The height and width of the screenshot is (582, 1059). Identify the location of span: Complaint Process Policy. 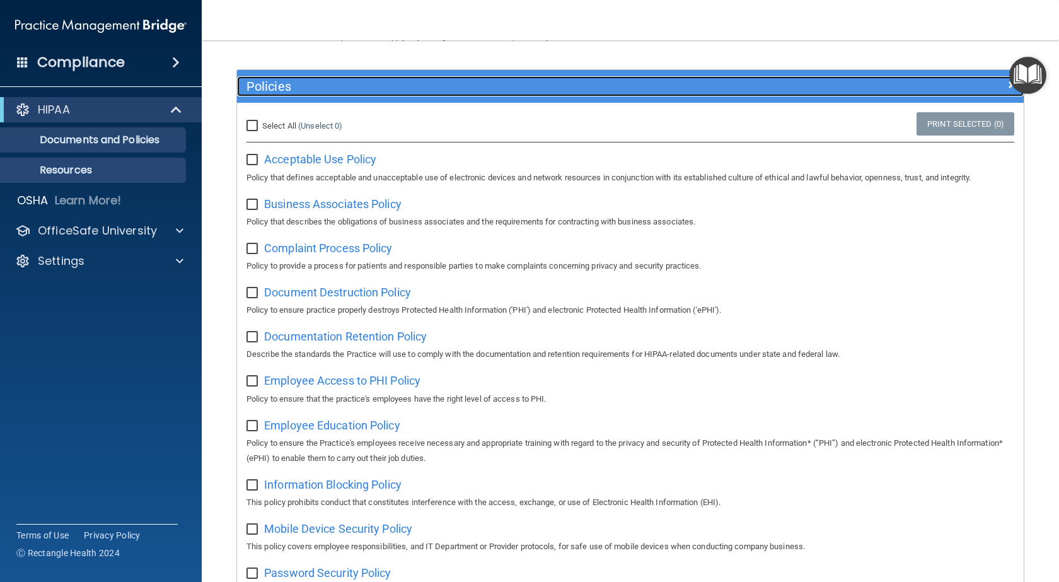
(328, 248).